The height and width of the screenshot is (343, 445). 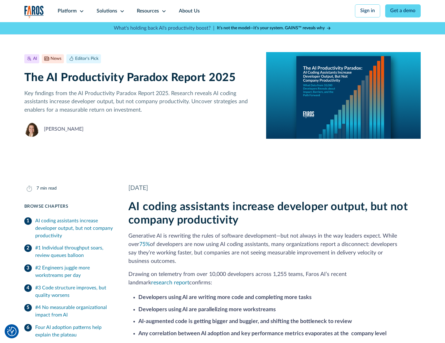 I want to click on div: #2 Engineers juggle more workstreams per day, so click(x=74, y=272).